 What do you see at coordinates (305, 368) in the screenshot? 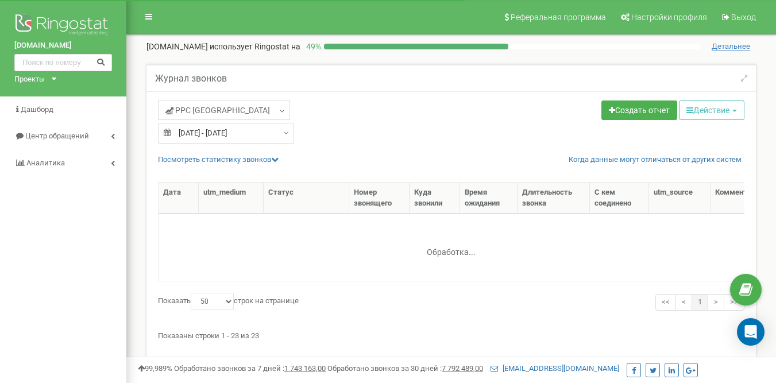
I see `u: 1 743 163,00` at bounding box center [305, 368].